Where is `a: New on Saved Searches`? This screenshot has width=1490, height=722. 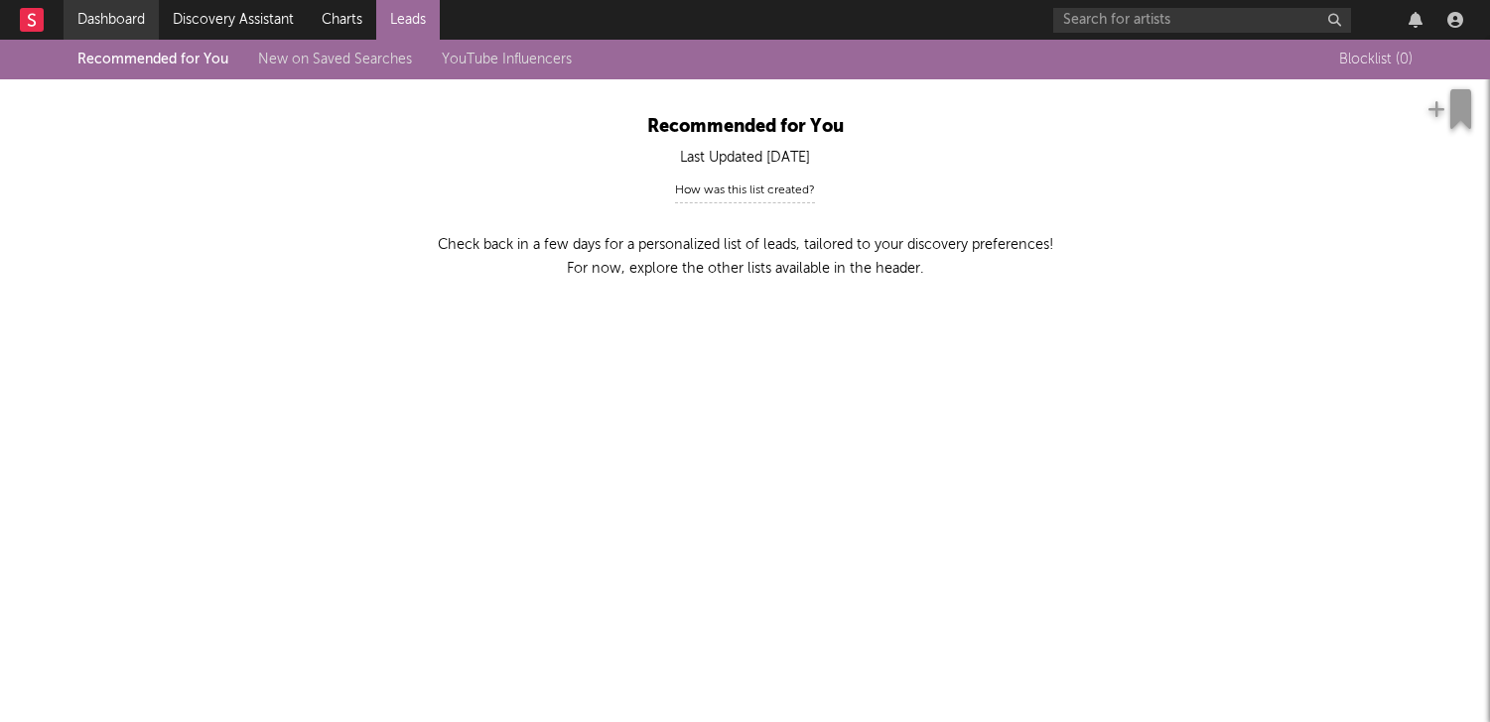 a: New on Saved Searches is located at coordinates (334, 60).